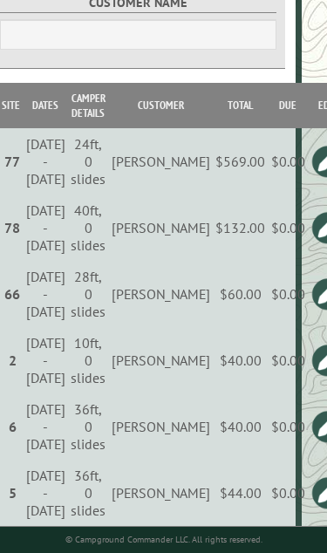 This screenshot has height=553, width=327. Describe the element at coordinates (12, 493) in the screenshot. I see `div: 5` at that location.